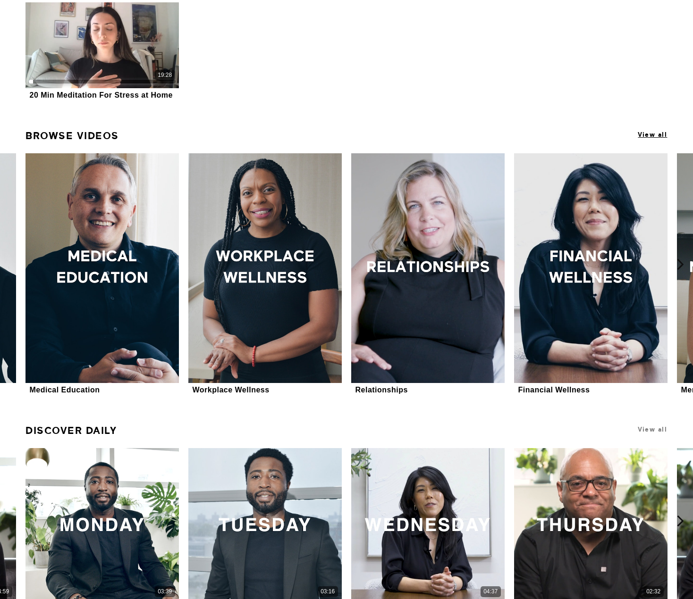  I want to click on div: Relationships, so click(381, 390).